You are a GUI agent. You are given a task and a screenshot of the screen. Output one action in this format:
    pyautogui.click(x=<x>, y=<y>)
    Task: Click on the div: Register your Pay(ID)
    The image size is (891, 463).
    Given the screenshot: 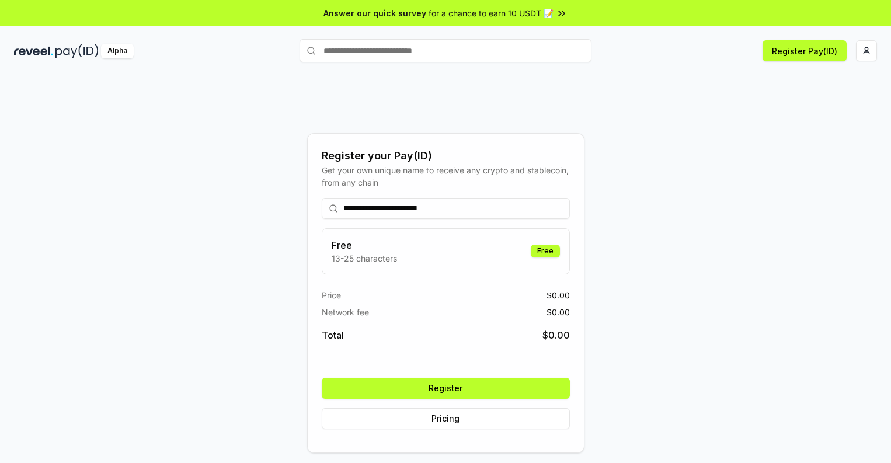 What is the action you would take?
    pyautogui.click(x=446, y=156)
    